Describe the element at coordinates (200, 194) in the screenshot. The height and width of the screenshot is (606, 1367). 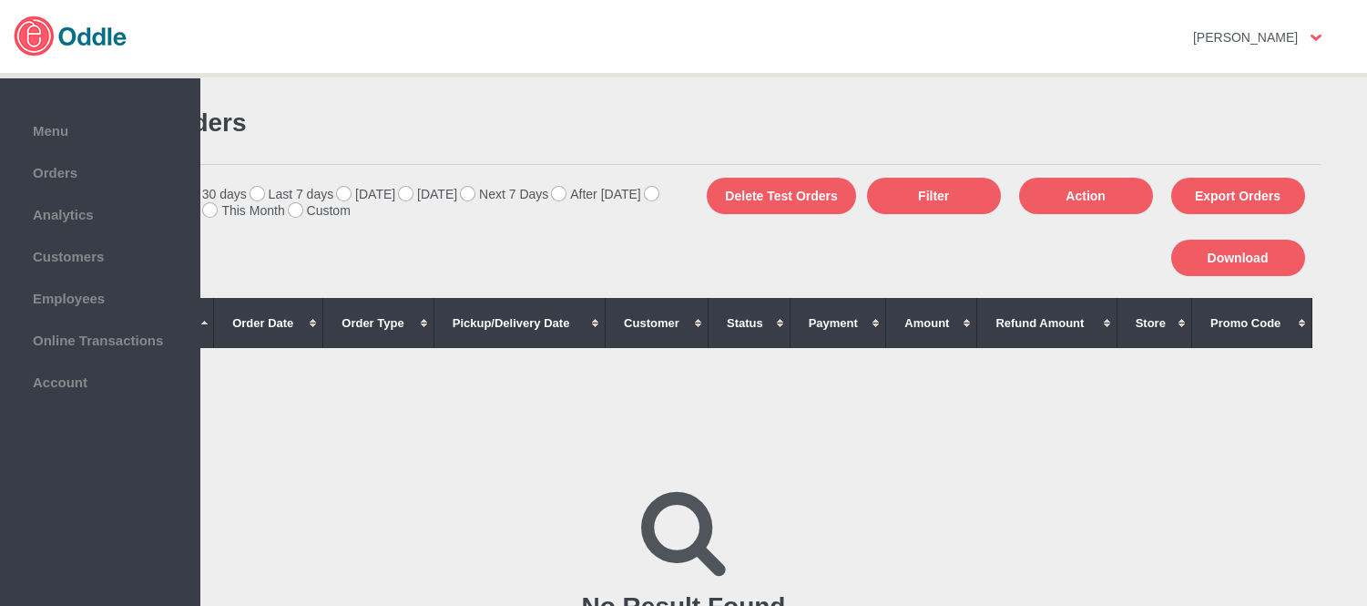
I see `label: Last 30 days` at that location.